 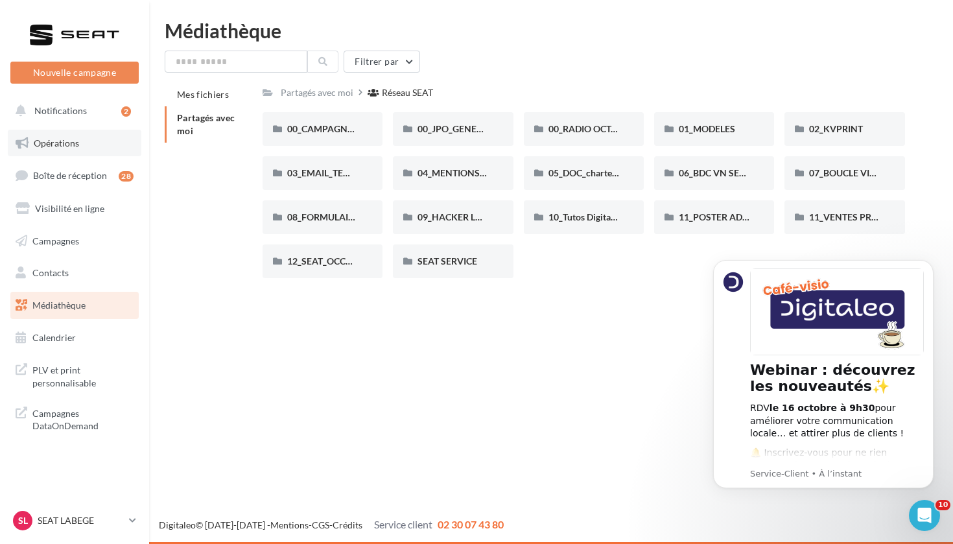 I want to click on div: 🔔 Inscrivez-vous pour ne rien manquer (et recevez le replay), so click(x=143, y=215).